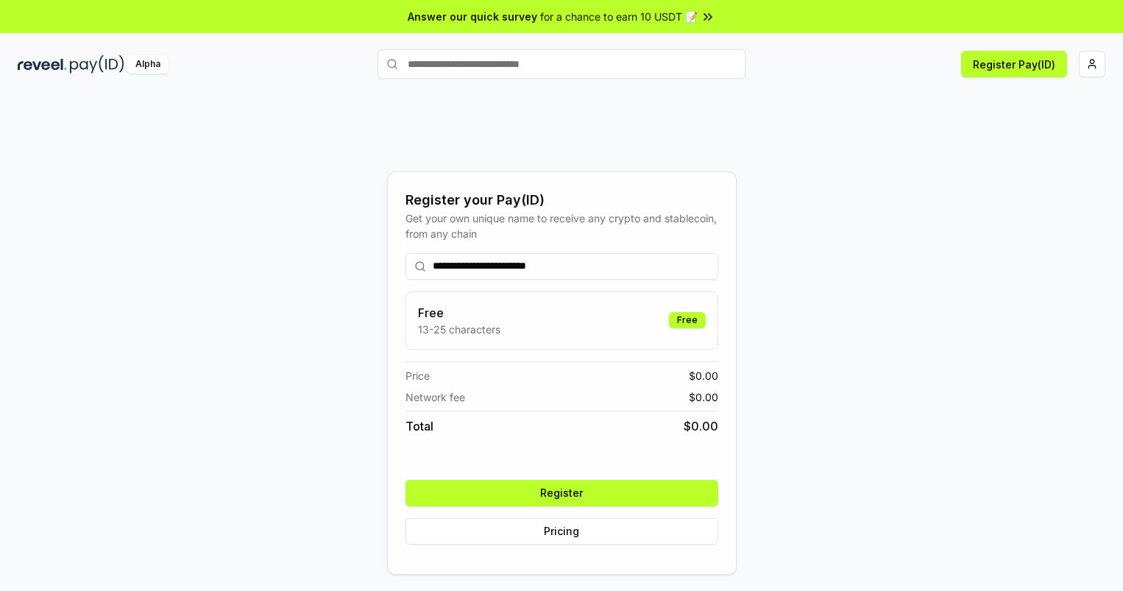 The image size is (1123, 591). I want to click on div: Register your Pay(ID), so click(562, 200).